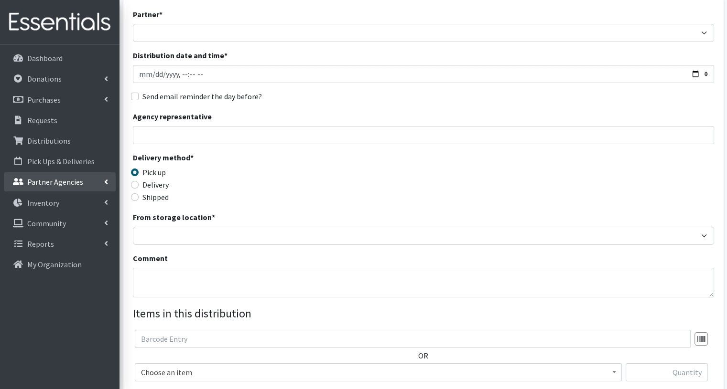 The image size is (727, 389). Describe the element at coordinates (41, 244) in the screenshot. I see `p: Reports` at that location.